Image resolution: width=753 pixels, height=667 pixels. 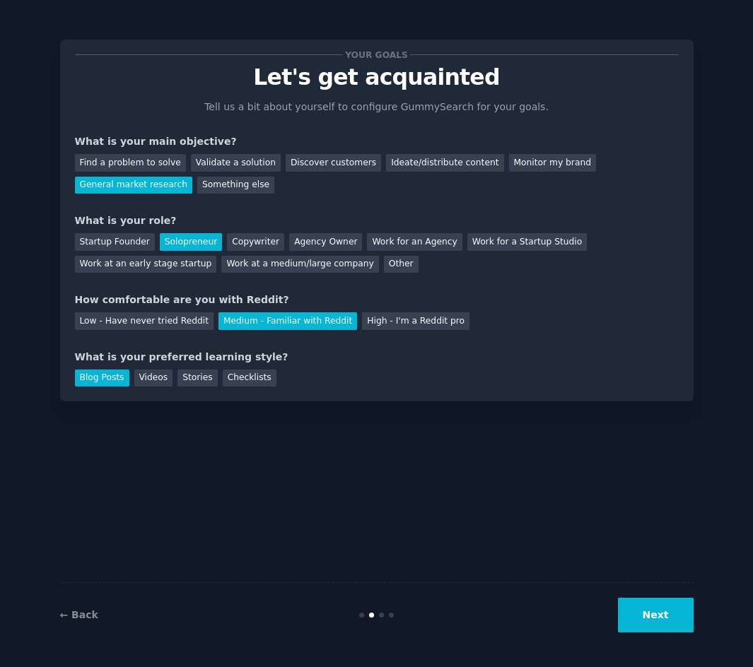 What do you see at coordinates (288, 321) in the screenshot?
I see `div: Medium - Familiar with Reddit` at bounding box center [288, 321].